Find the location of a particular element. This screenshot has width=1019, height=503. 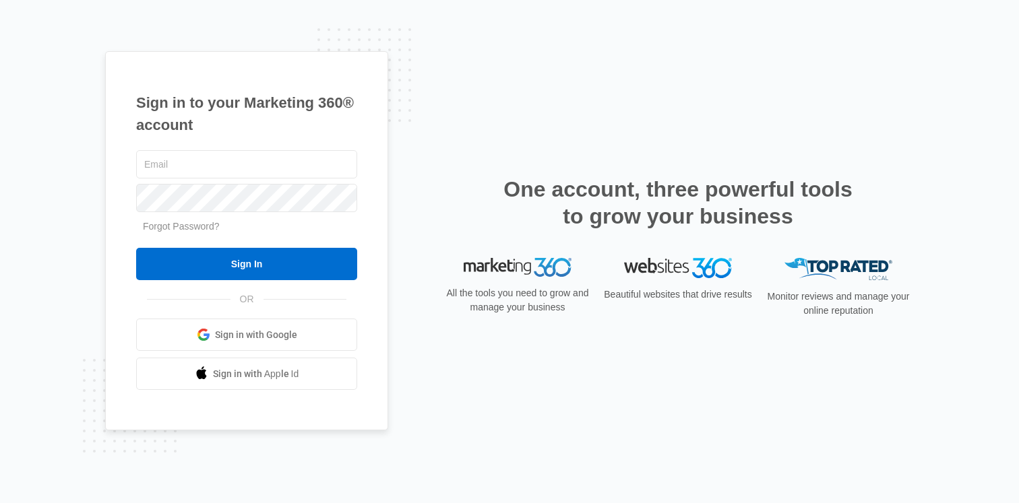

span: OR is located at coordinates (247, 299).